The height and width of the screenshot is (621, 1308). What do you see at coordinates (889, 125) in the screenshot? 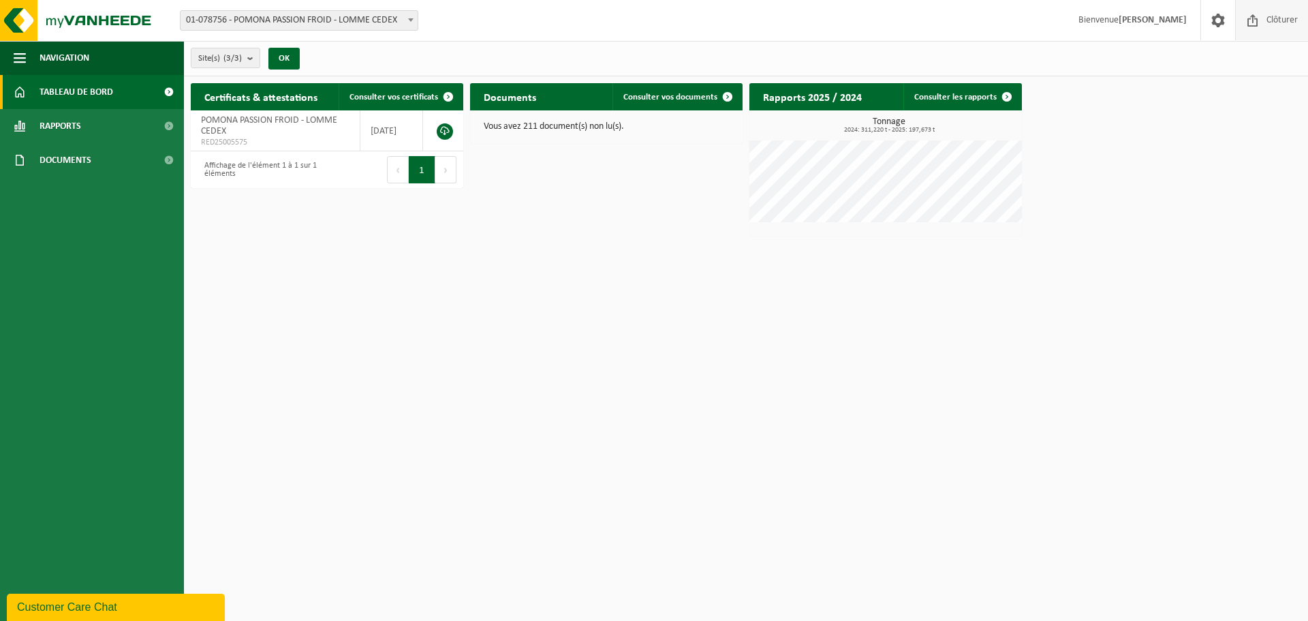
I see `h3: Tonnage` at bounding box center [889, 125].